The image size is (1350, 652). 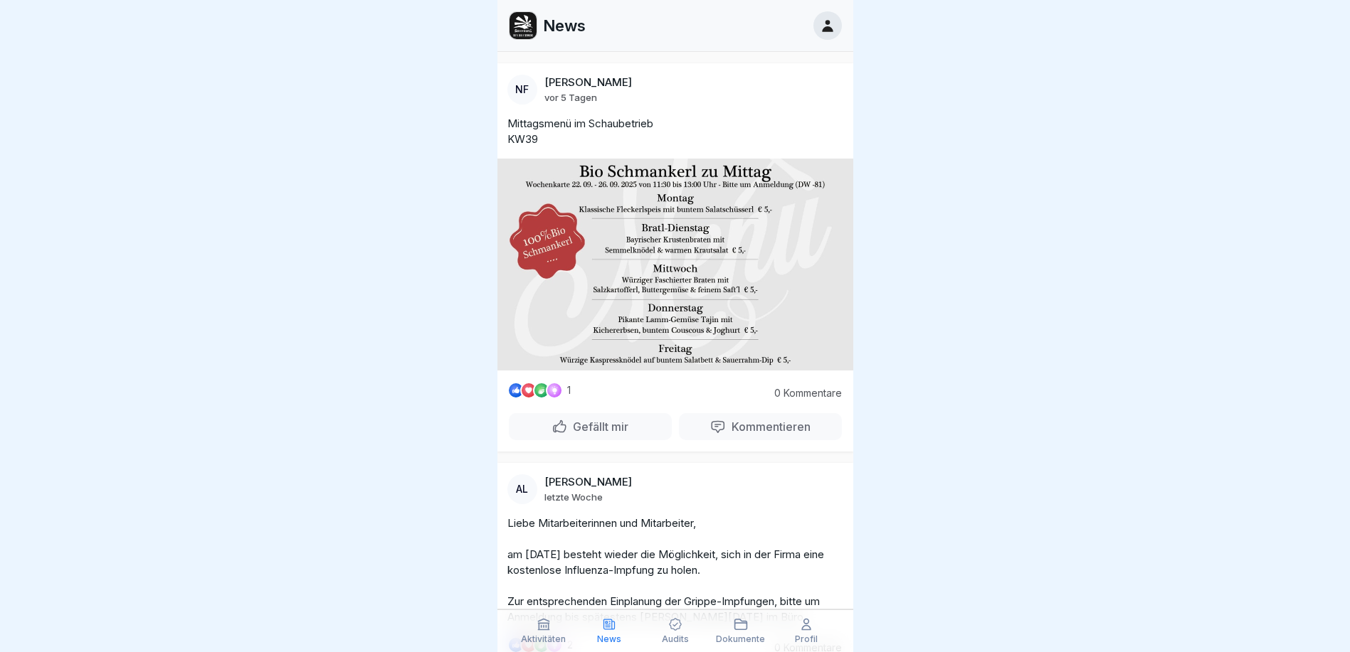 What do you see at coordinates (768, 427) in the screenshot?
I see `p: Kommentieren` at bounding box center [768, 427].